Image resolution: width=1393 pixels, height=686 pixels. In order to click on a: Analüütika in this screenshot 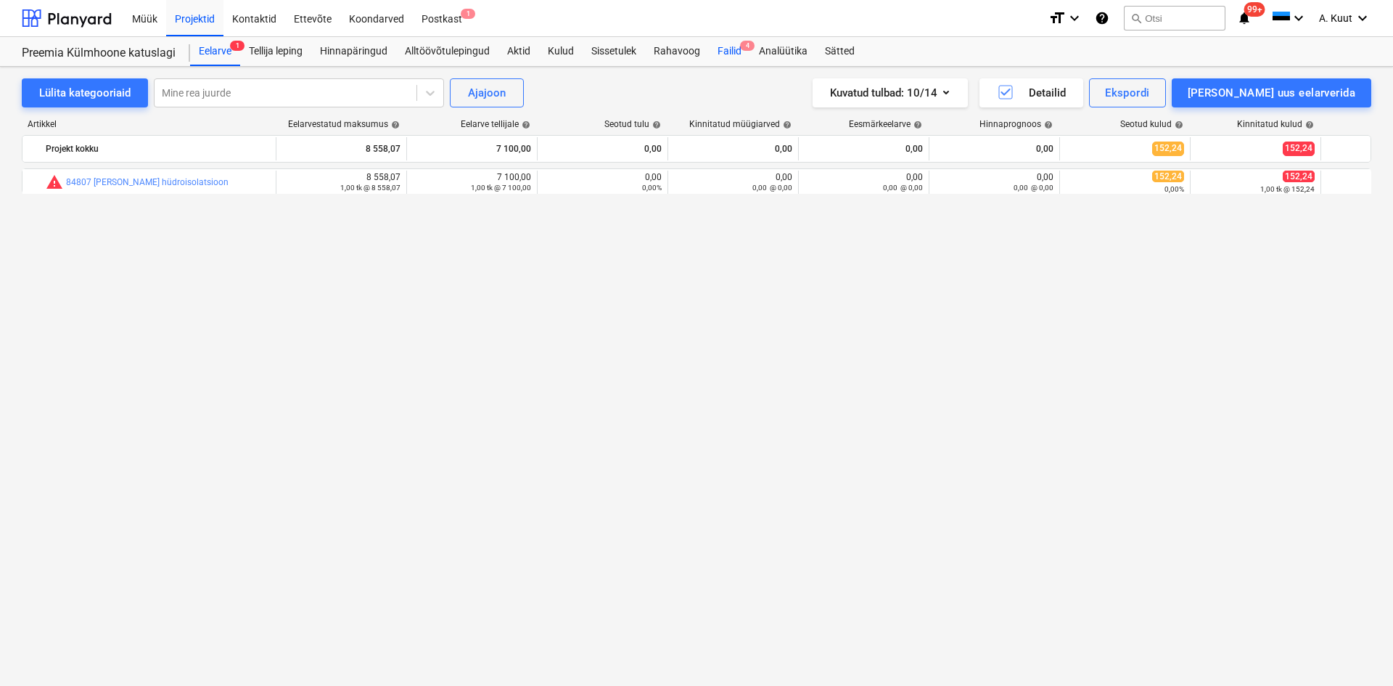, I will do `click(783, 52)`.